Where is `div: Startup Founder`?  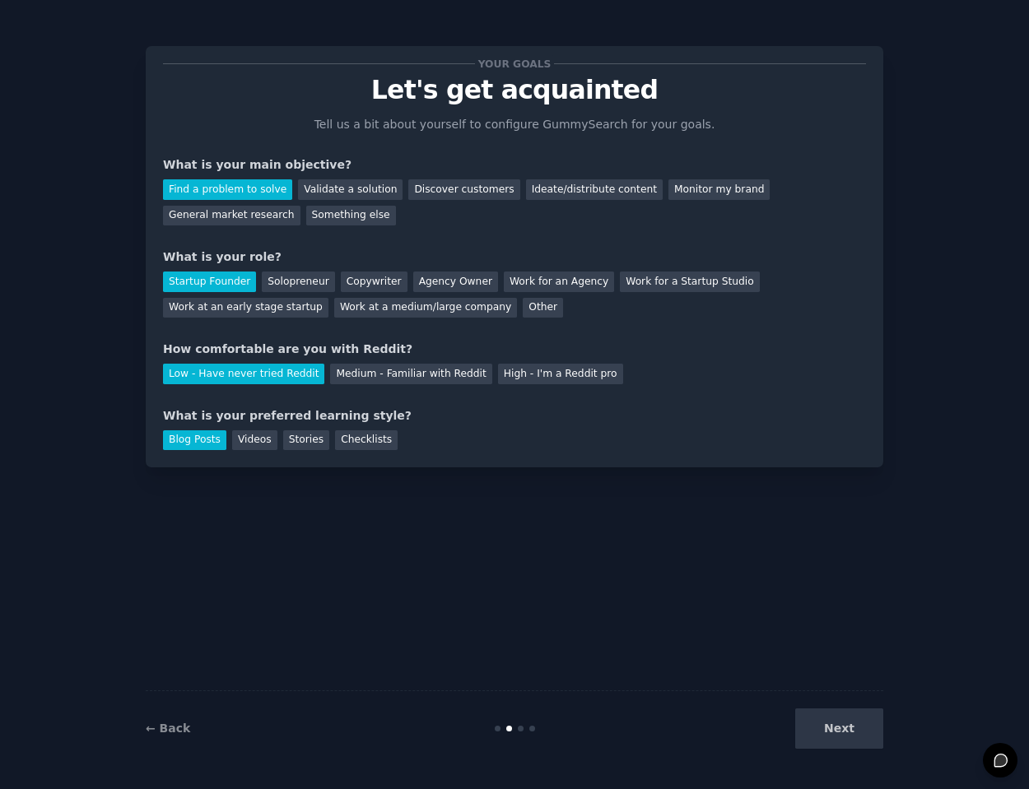
div: Startup Founder is located at coordinates (209, 281).